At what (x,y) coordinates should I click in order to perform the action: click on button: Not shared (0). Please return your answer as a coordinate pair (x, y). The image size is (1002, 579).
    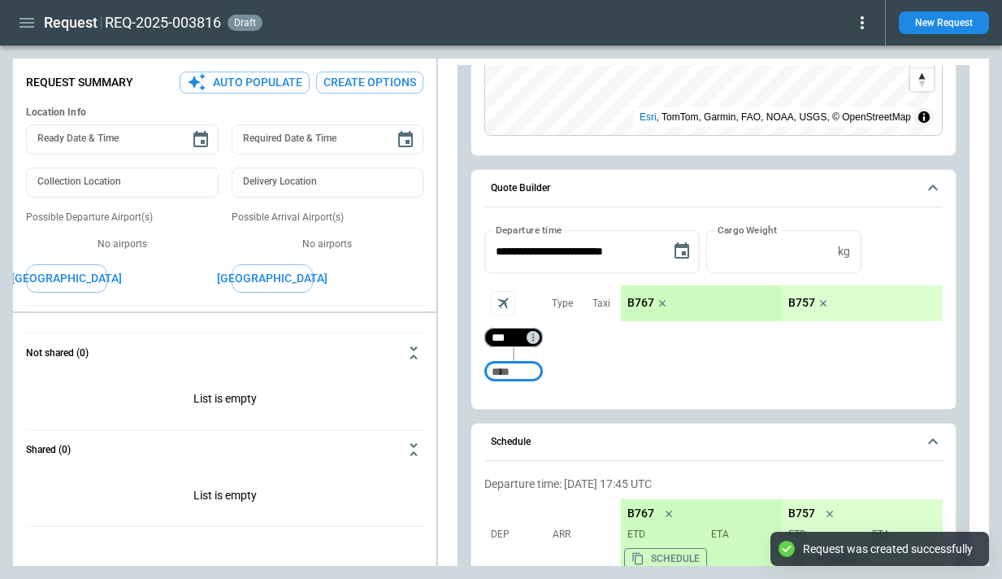
    Looking at the image, I should click on (224, 353).